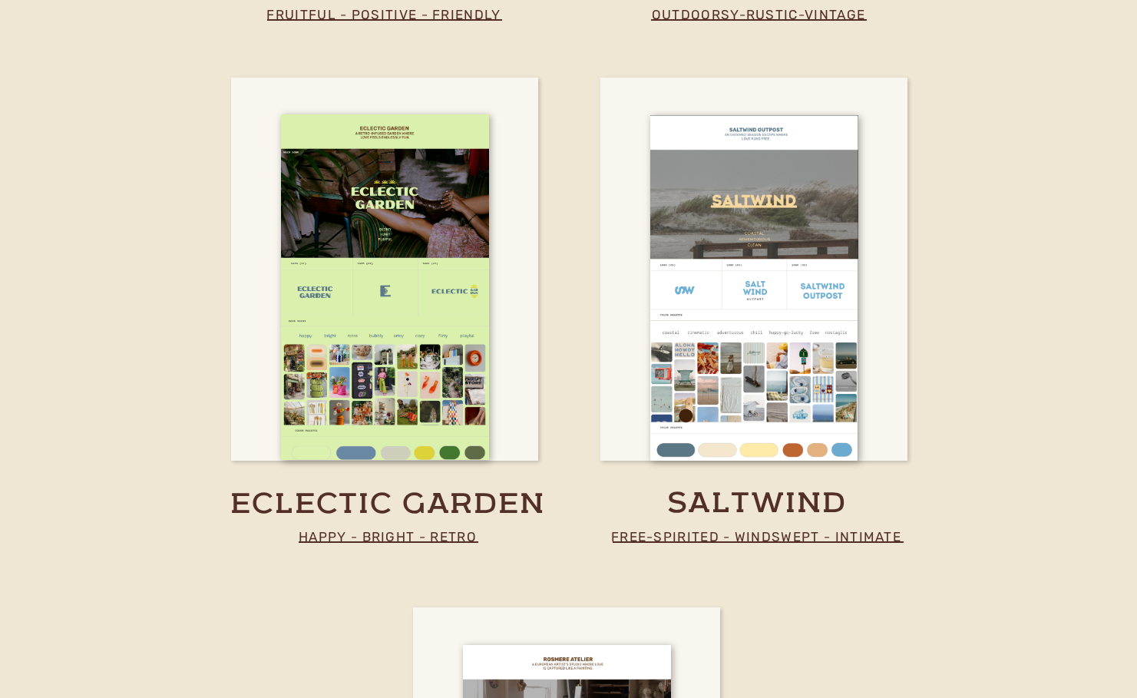 The width and height of the screenshot is (1137, 698). I want to click on p: outdoorsy-rustic-vintage, so click(758, 14).